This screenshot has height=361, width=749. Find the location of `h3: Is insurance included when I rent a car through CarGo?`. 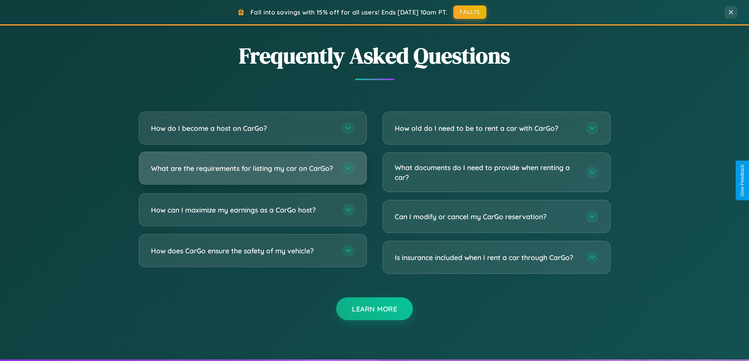

h3: Is insurance included when I rent a car through CarGo? is located at coordinates (486, 257).